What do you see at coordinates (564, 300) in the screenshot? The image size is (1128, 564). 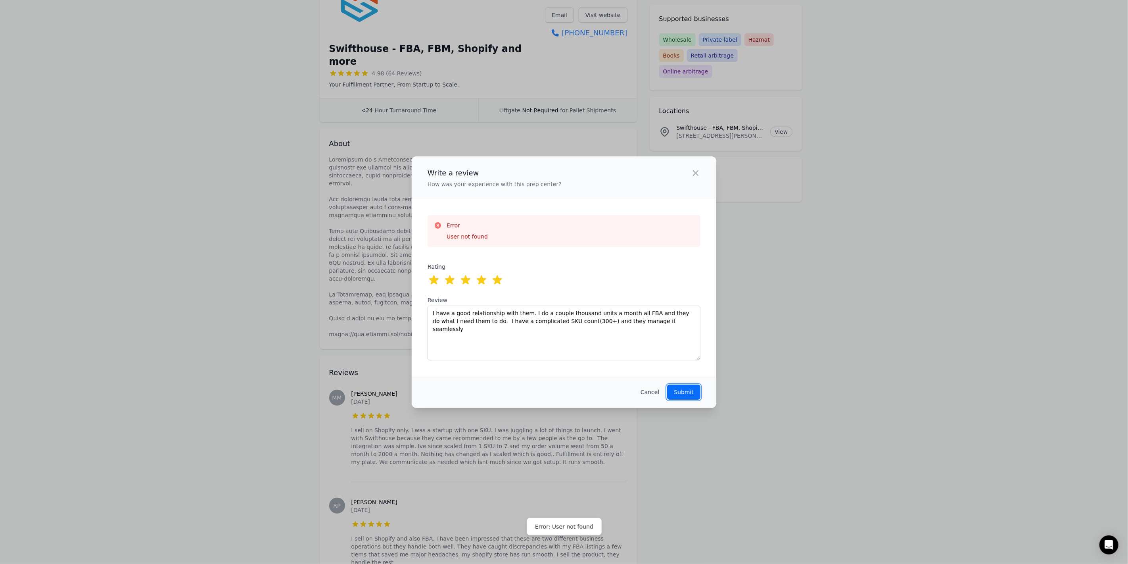 I see `label: Review` at bounding box center [564, 300].